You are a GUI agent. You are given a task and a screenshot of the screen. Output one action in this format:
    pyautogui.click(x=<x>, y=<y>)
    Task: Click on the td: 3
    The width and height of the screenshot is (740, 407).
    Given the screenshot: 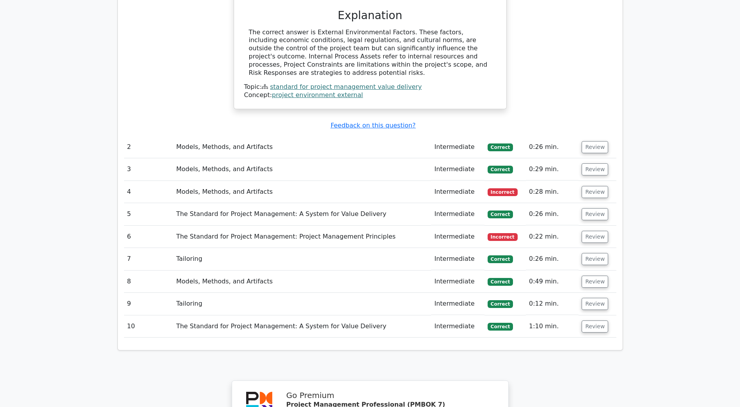 What is the action you would take?
    pyautogui.click(x=149, y=169)
    